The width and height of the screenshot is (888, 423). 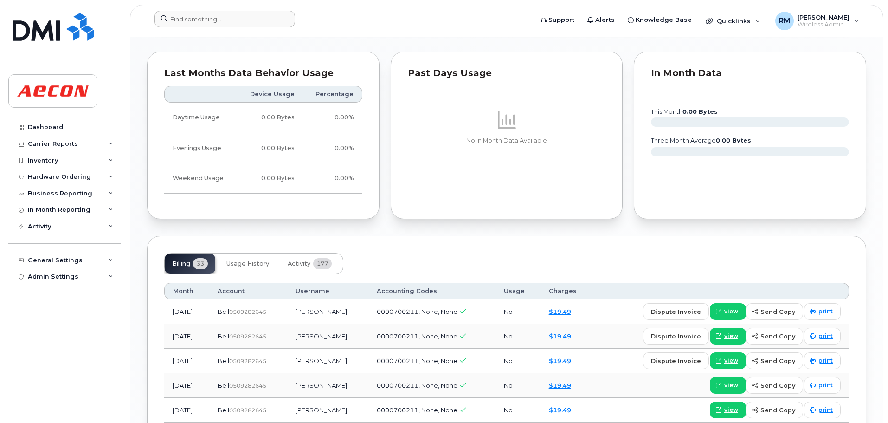 What do you see at coordinates (664, 20) in the screenshot?
I see `span: Knowledge Base` at bounding box center [664, 20].